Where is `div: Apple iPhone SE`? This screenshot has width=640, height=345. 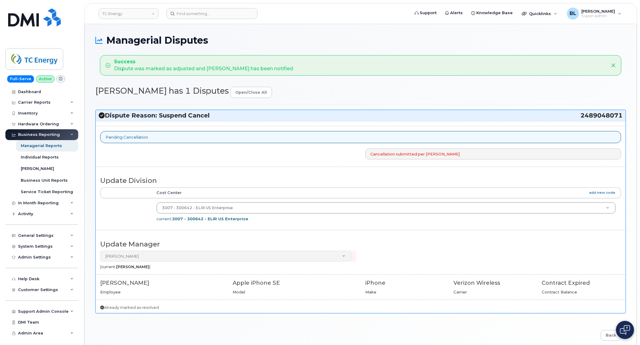
div: Apple iPhone SE is located at coordinates (294, 283).